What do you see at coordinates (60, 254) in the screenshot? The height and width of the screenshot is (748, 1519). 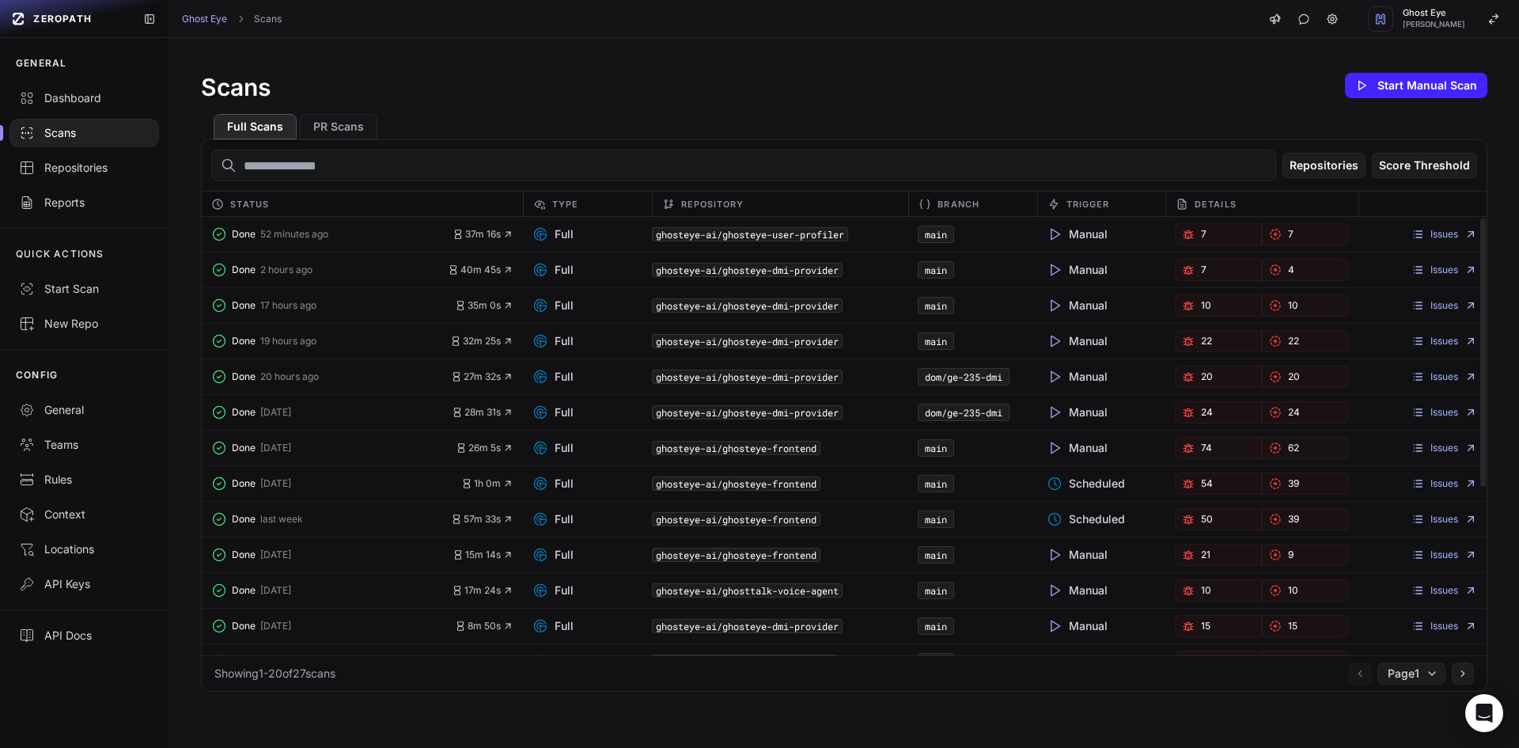 I see `p: QUICK ACTIONS` at bounding box center [60, 254].